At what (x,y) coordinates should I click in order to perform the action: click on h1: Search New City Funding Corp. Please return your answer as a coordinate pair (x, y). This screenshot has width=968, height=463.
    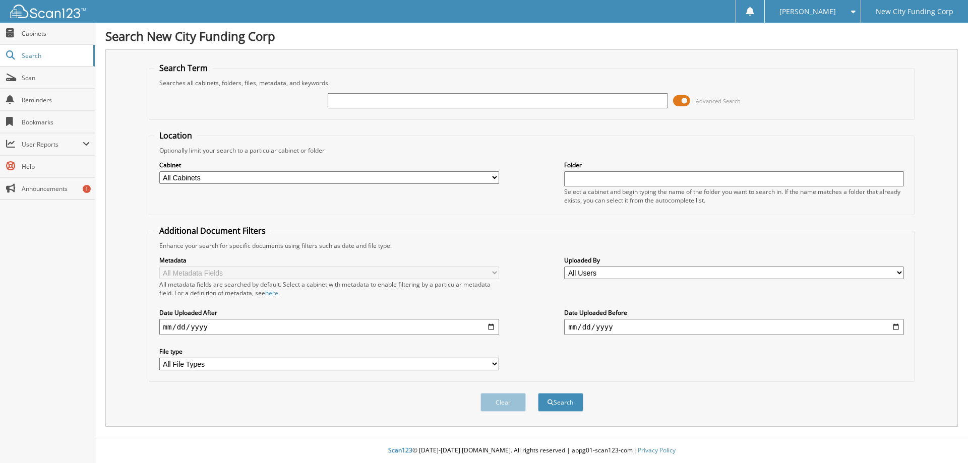
    Looking at the image, I should click on (531, 36).